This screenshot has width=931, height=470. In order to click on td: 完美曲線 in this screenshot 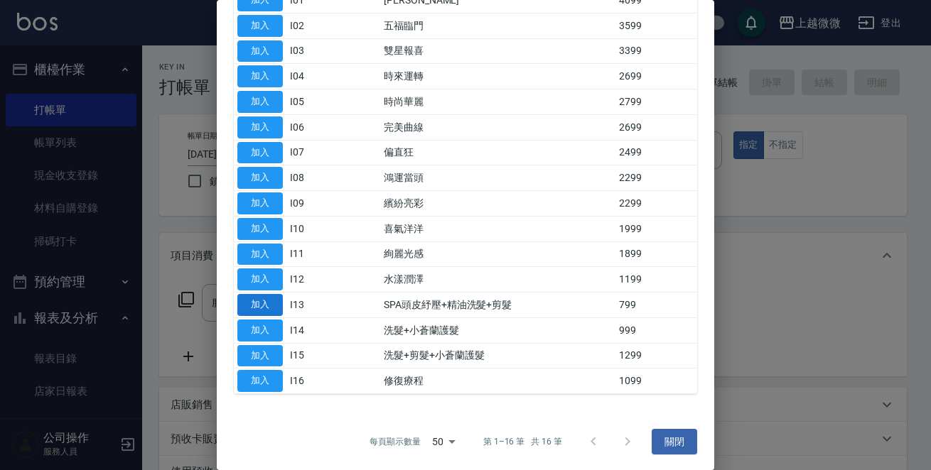, I will do `click(497, 127)`.